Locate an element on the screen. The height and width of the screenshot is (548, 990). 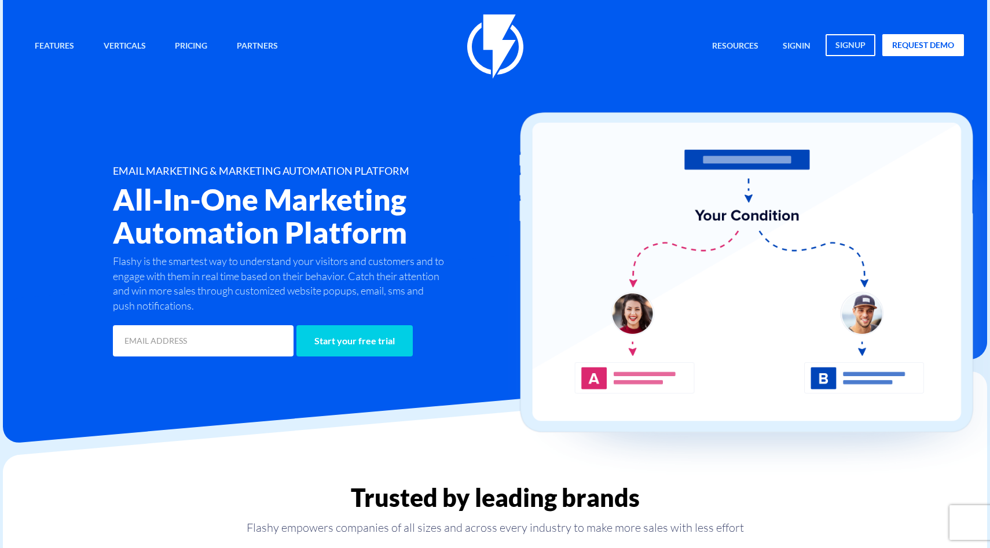
p: Flashy empowers companies of all sizes and across every industry to make more sales with less effort is located at coordinates (495, 528).